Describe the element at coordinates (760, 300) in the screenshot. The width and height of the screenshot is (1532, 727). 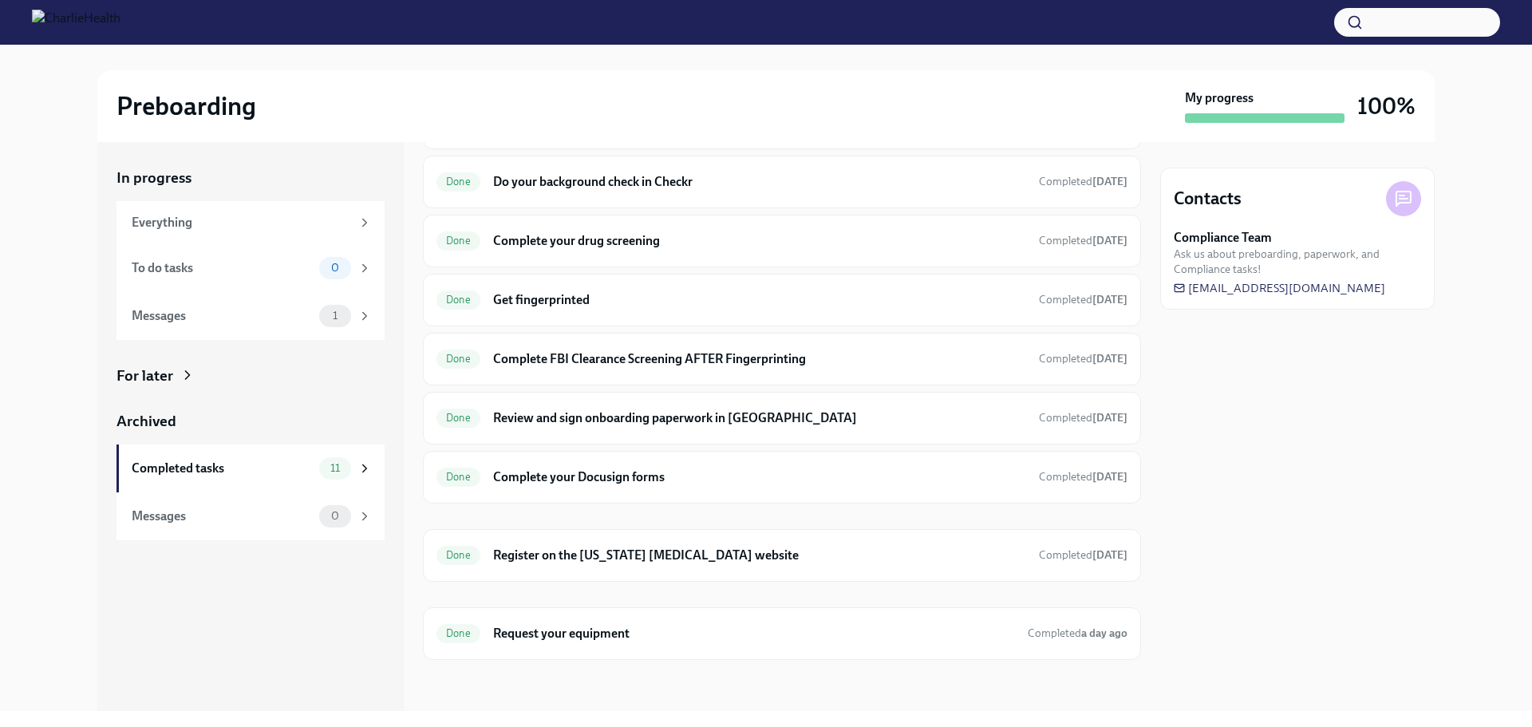
I see `h6: Get fingerprinted` at that location.